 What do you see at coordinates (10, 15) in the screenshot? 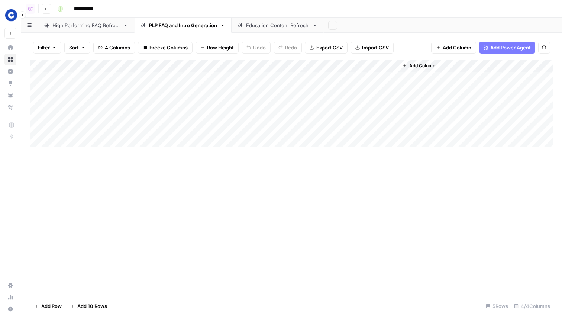
I see `button: Workspace: Chewy` at bounding box center [10, 15].